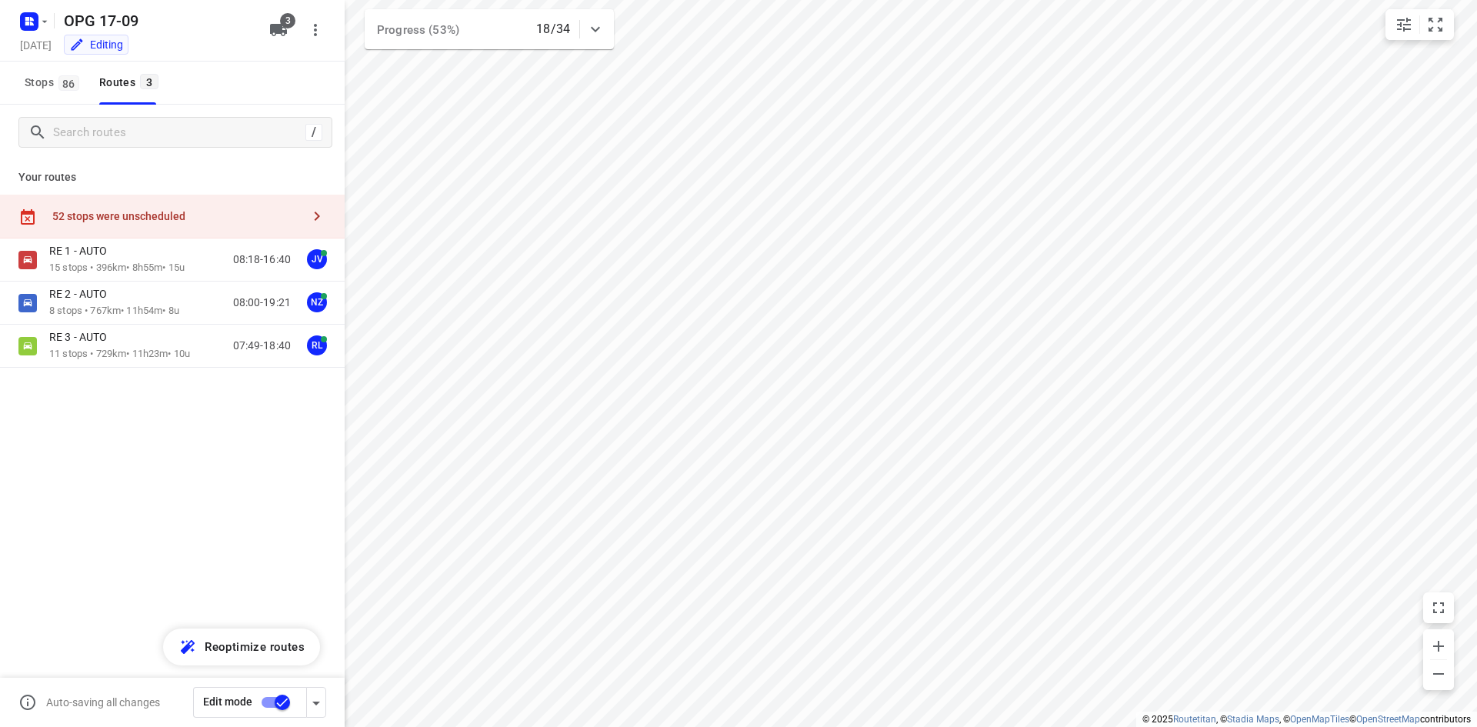 This screenshot has width=1477, height=727. Describe the element at coordinates (553, 29) in the screenshot. I see `p: 18/34` at that location.